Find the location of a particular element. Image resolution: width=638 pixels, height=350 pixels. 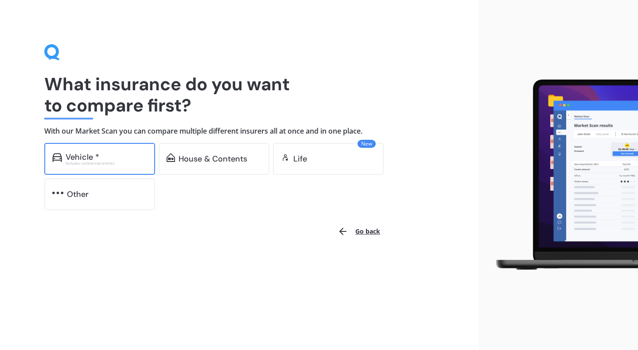

button: Go back is located at coordinates (359, 232).